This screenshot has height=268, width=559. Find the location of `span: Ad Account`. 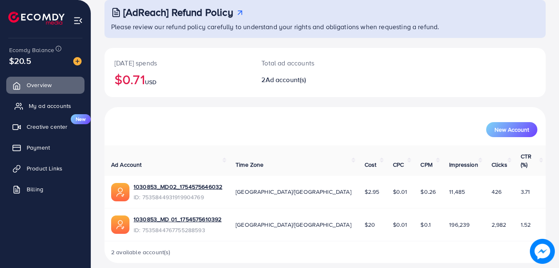

span: Ad Account is located at coordinates (127, 165).